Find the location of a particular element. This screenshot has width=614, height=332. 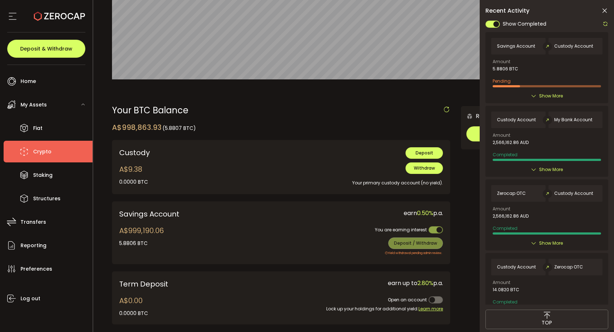

div: 5.8806 BTC is located at coordinates (142, 243).